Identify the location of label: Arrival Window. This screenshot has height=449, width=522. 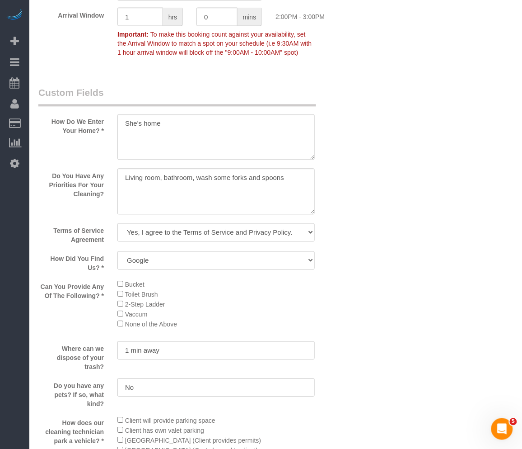
(71, 14).